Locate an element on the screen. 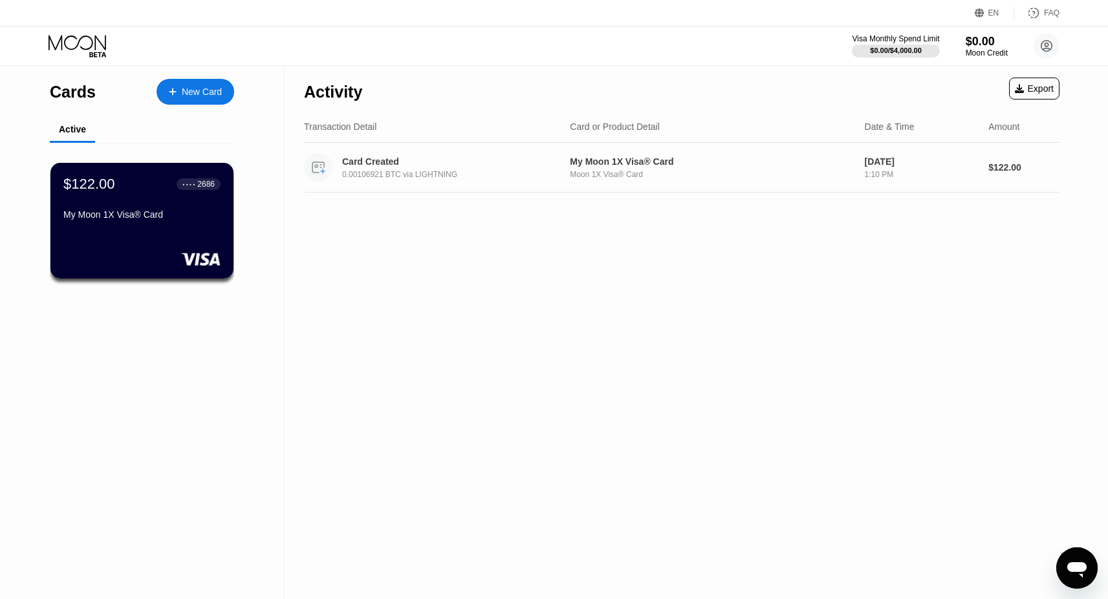 This screenshot has height=599, width=1108. div: Card or Product Detail is located at coordinates (614, 127).